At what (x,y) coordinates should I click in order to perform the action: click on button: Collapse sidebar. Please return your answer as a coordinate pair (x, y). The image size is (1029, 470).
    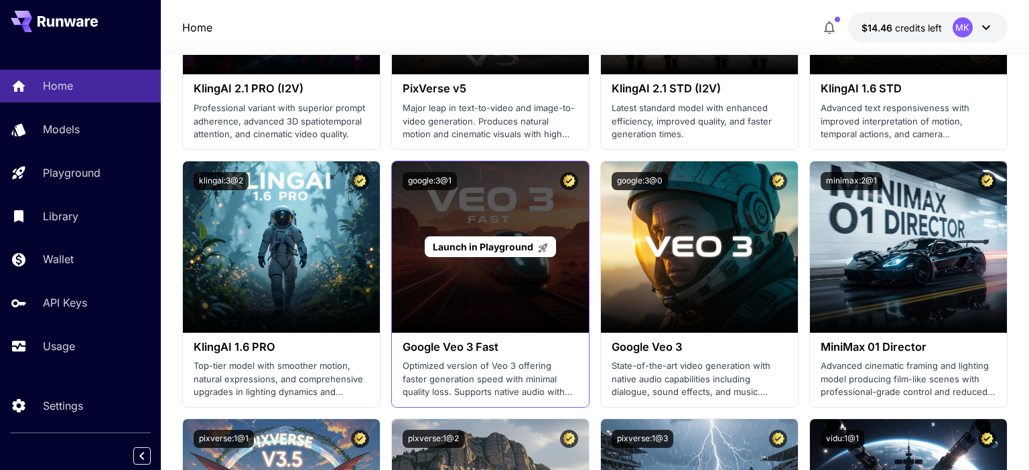
    Looking at the image, I should click on (142, 456).